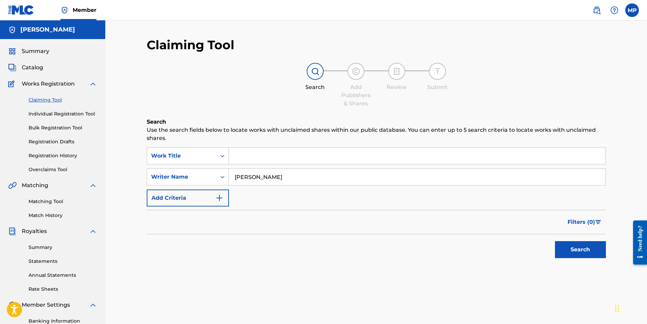 The height and width of the screenshot is (324, 647). I want to click on span: Member Settings, so click(46, 305).